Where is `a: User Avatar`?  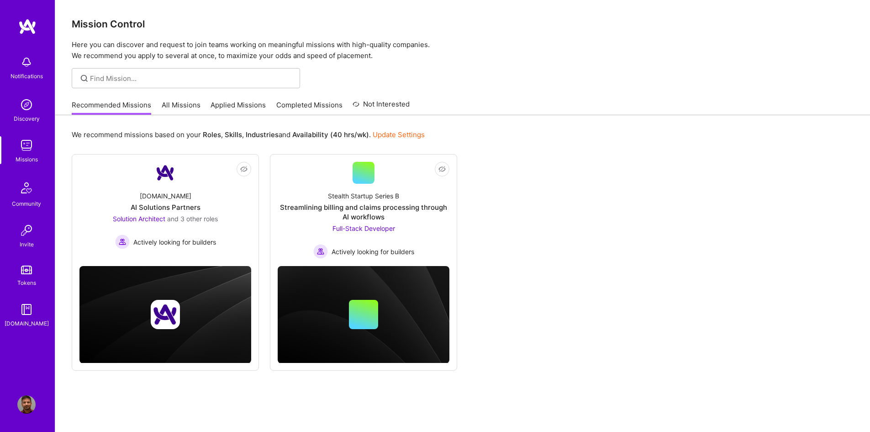
a: User Avatar is located at coordinates (26, 404).